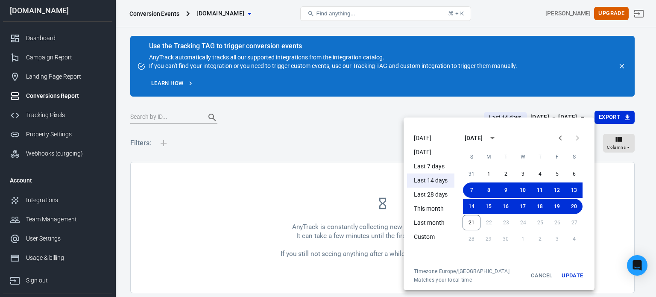 The height and width of the screenshot is (297, 656). I want to click on button: 20, so click(574, 206).